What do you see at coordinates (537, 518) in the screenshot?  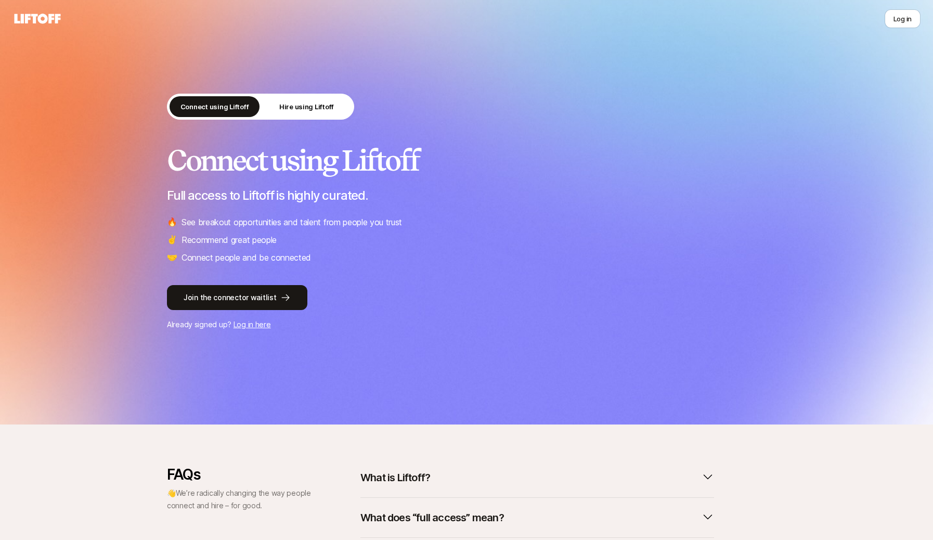 I see `button: What does “full access” mean?` at bounding box center [537, 518].